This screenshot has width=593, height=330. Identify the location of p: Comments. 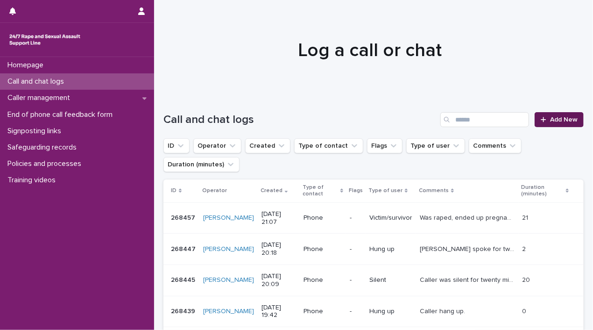
(434, 190).